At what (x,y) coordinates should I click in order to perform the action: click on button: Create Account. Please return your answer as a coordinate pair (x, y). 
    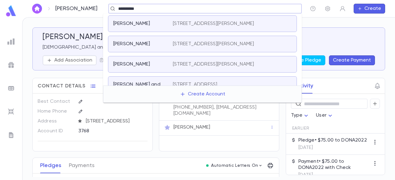
    Looking at the image, I should click on (202, 94).